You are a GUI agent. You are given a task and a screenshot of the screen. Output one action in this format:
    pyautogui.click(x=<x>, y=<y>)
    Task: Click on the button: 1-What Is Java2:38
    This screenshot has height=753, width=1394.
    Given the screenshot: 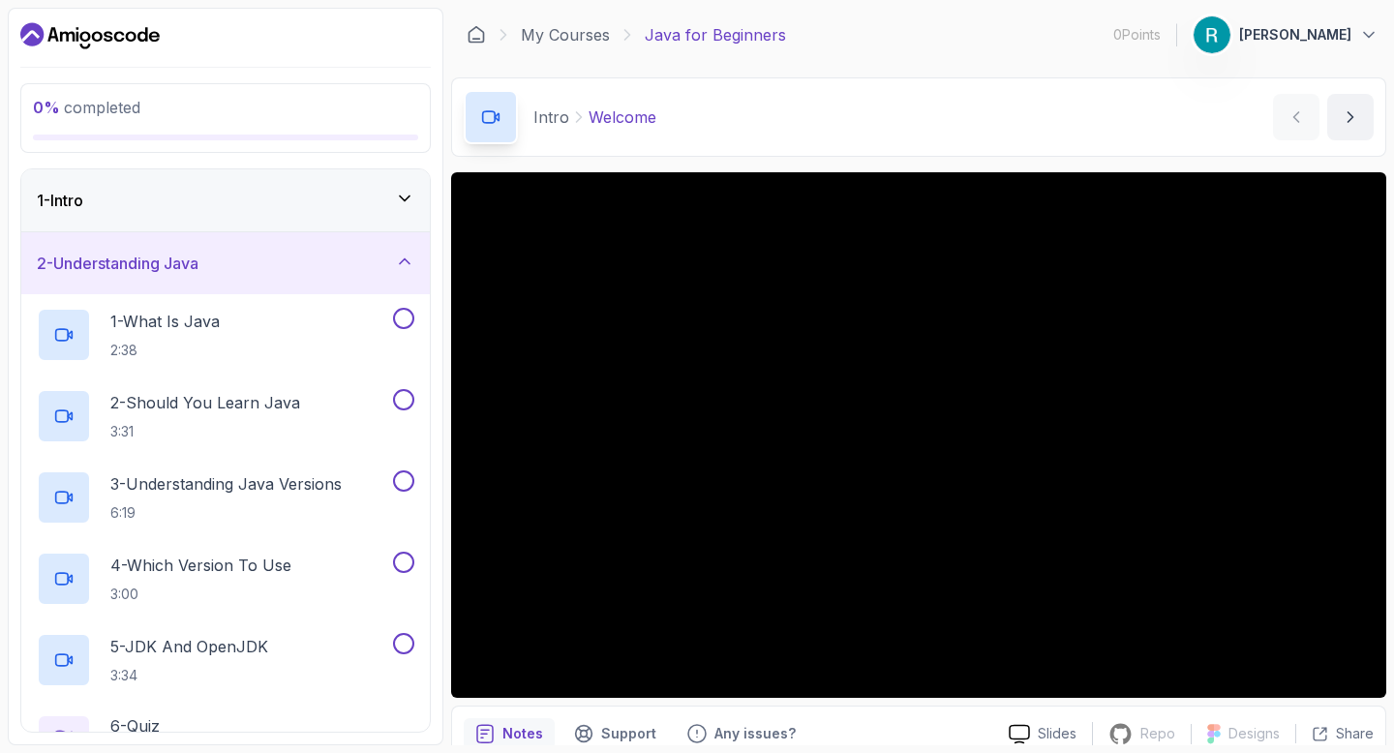 What is the action you would take?
    pyautogui.click(x=225, y=335)
    